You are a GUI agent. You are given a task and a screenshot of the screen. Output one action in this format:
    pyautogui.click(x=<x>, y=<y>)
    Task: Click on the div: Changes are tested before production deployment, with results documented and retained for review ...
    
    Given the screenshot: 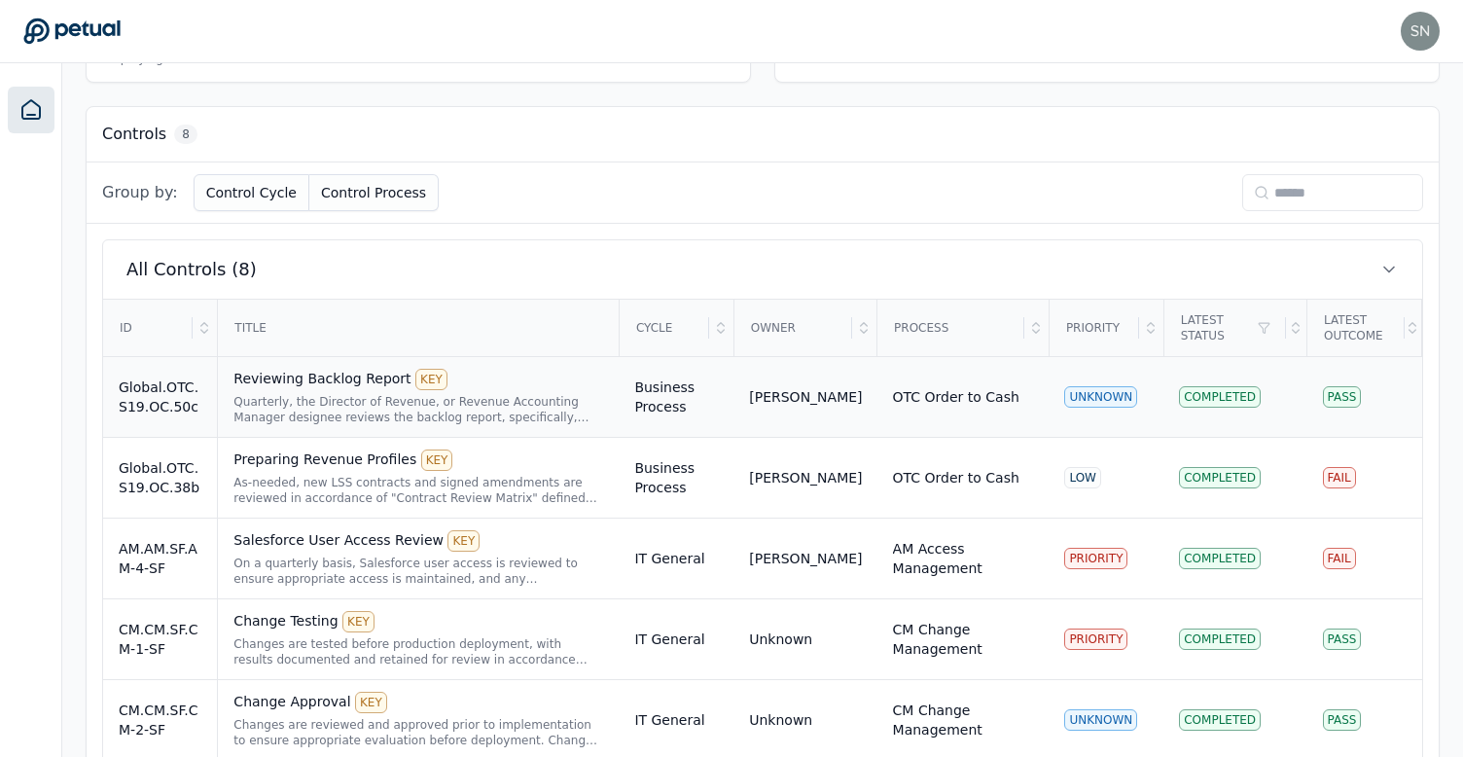 What is the action you would take?
    pyautogui.click(x=418, y=652)
    